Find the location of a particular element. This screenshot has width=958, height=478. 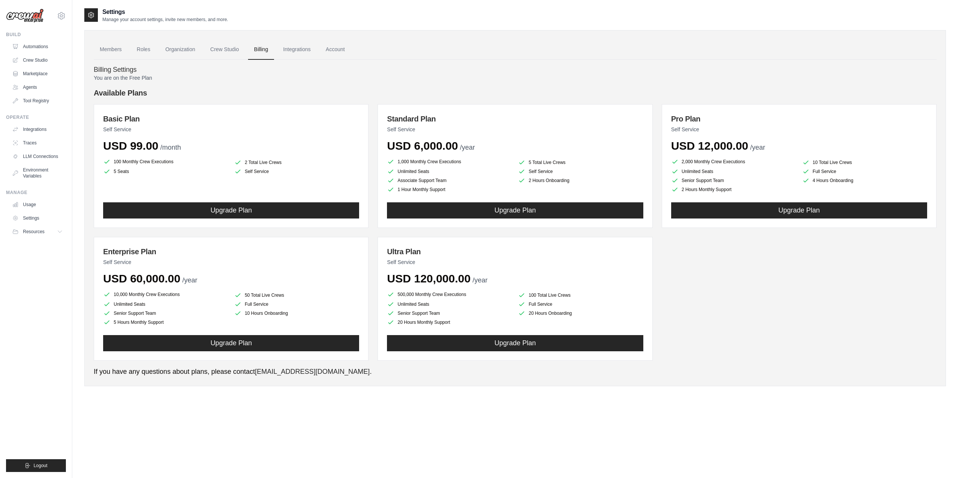

li: Associate Support Team is located at coordinates (449, 181).